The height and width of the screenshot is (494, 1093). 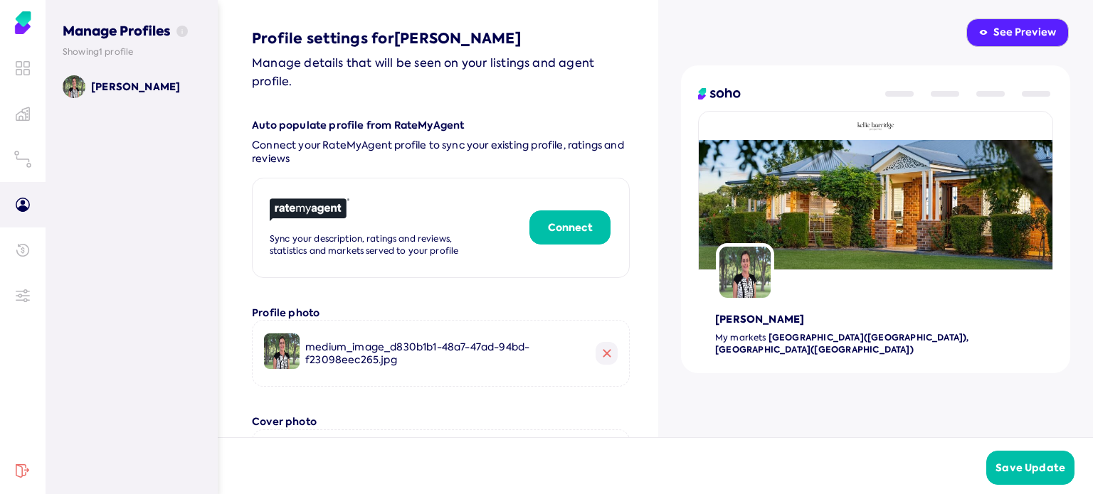 I want to click on img: profile, so click(x=745, y=272).